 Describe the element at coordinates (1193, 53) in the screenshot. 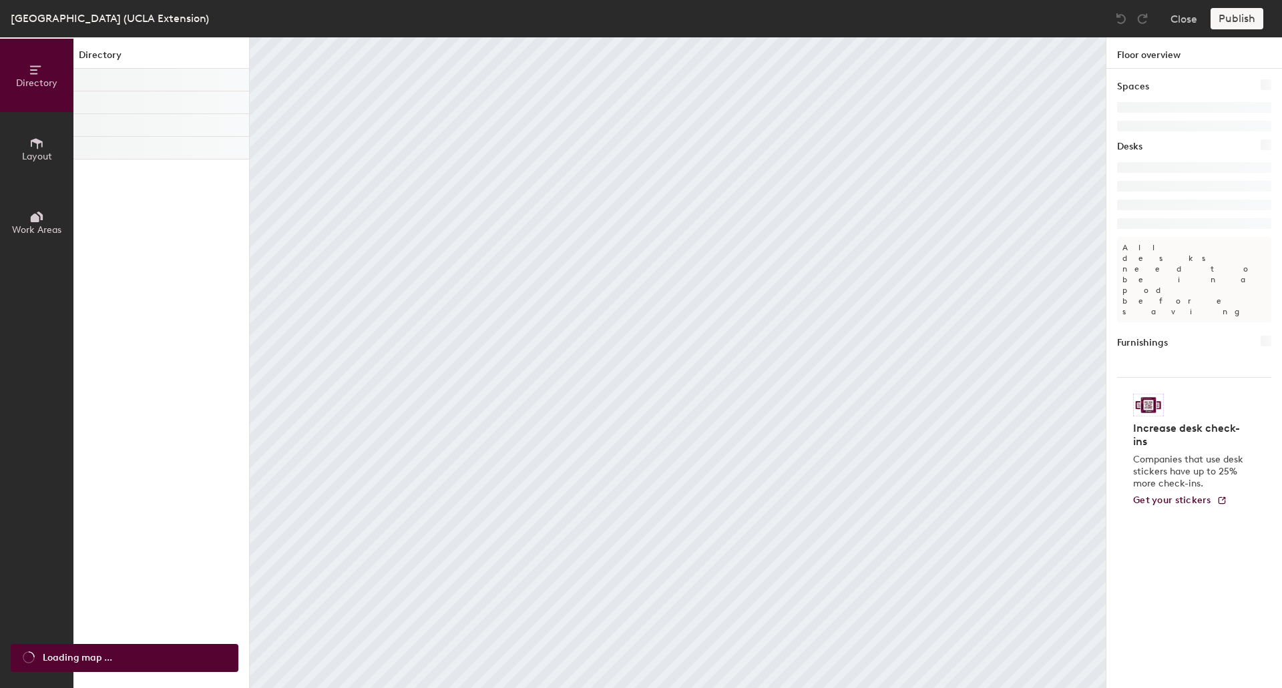

I see `h1: Floor overview` at that location.